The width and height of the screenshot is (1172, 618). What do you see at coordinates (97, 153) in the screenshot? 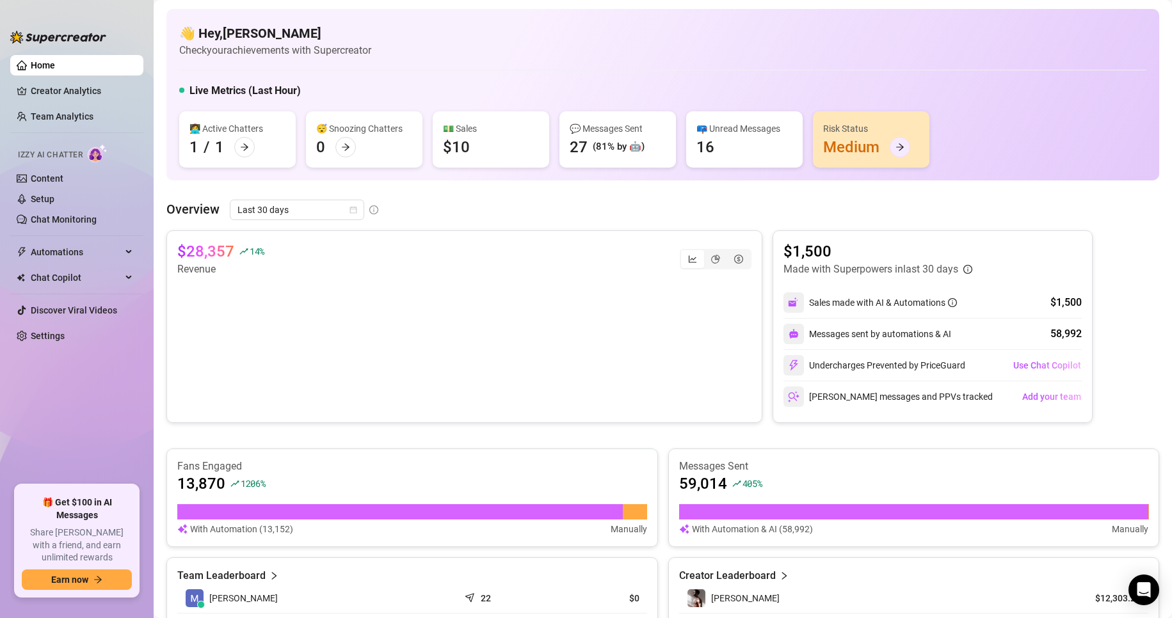
I see `img: AI Chatter` at bounding box center [97, 153].